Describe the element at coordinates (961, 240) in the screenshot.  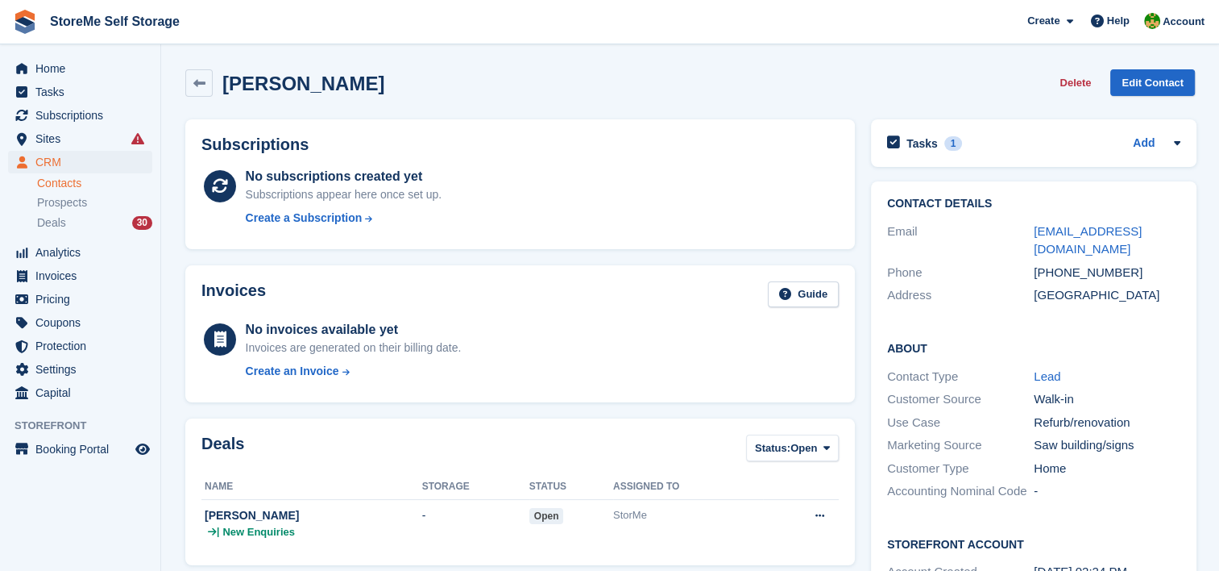
I see `div: Email` at that location.